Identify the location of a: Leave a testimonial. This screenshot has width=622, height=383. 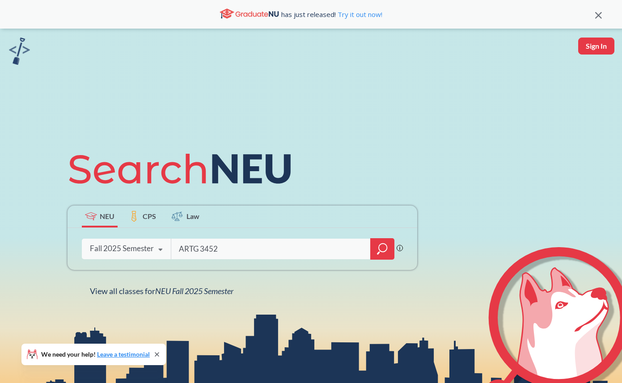
(123, 354).